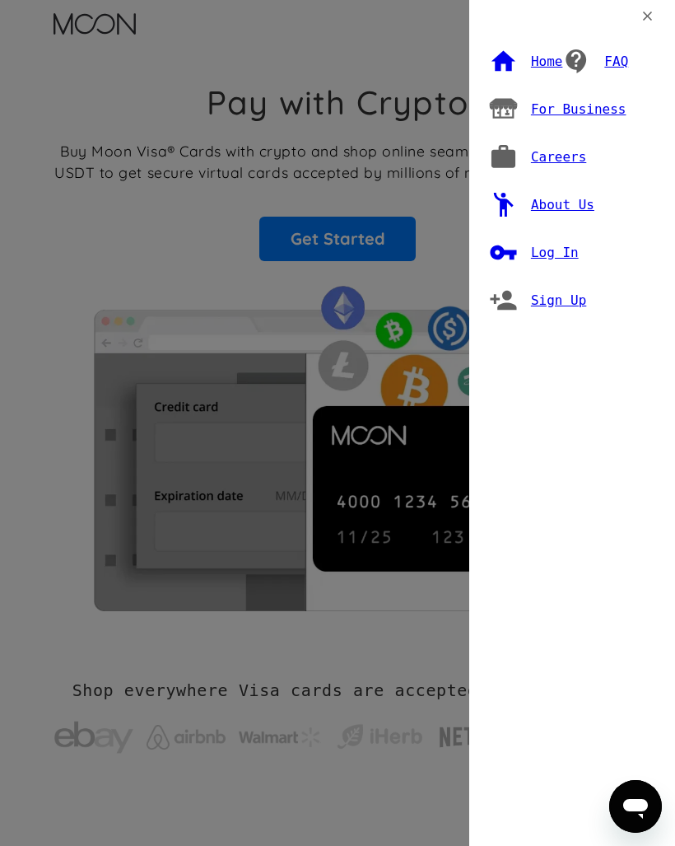 Image resolution: width=675 pixels, height=846 pixels. Describe the element at coordinates (579, 110) in the screenshot. I see `div: For Business` at that location.